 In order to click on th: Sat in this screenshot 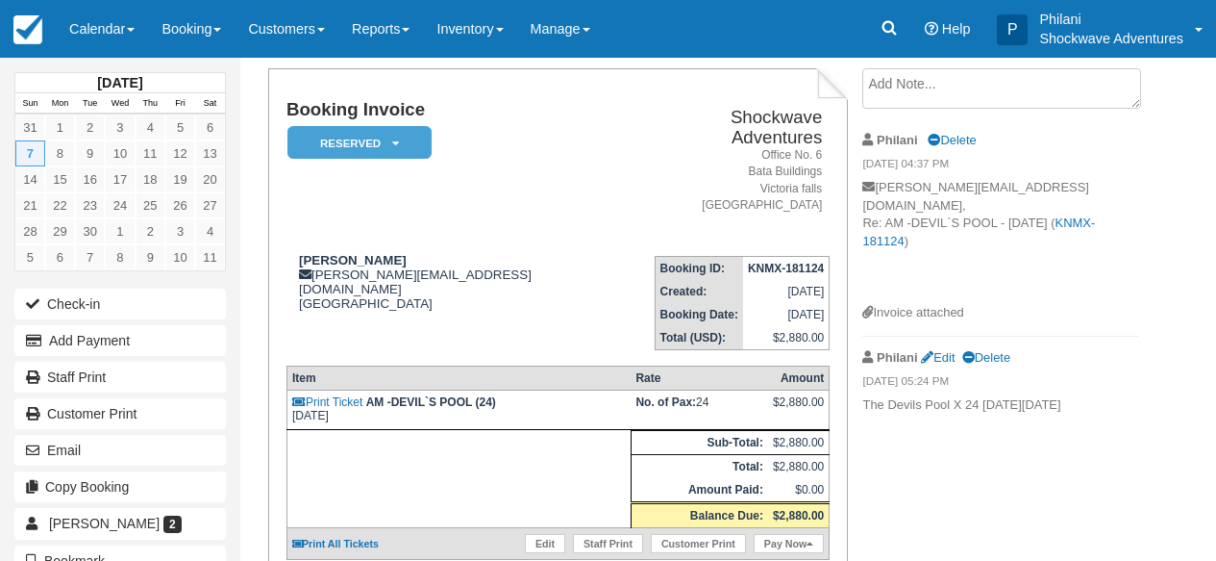, I will do `click(210, 104)`.